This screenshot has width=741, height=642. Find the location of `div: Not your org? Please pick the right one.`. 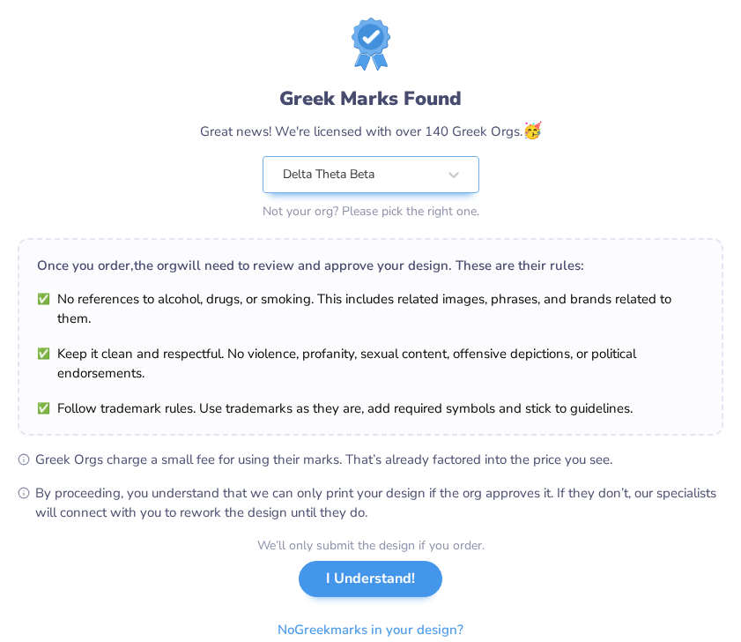

div: Not your org? Please pick the right one. is located at coordinates (371, 211).